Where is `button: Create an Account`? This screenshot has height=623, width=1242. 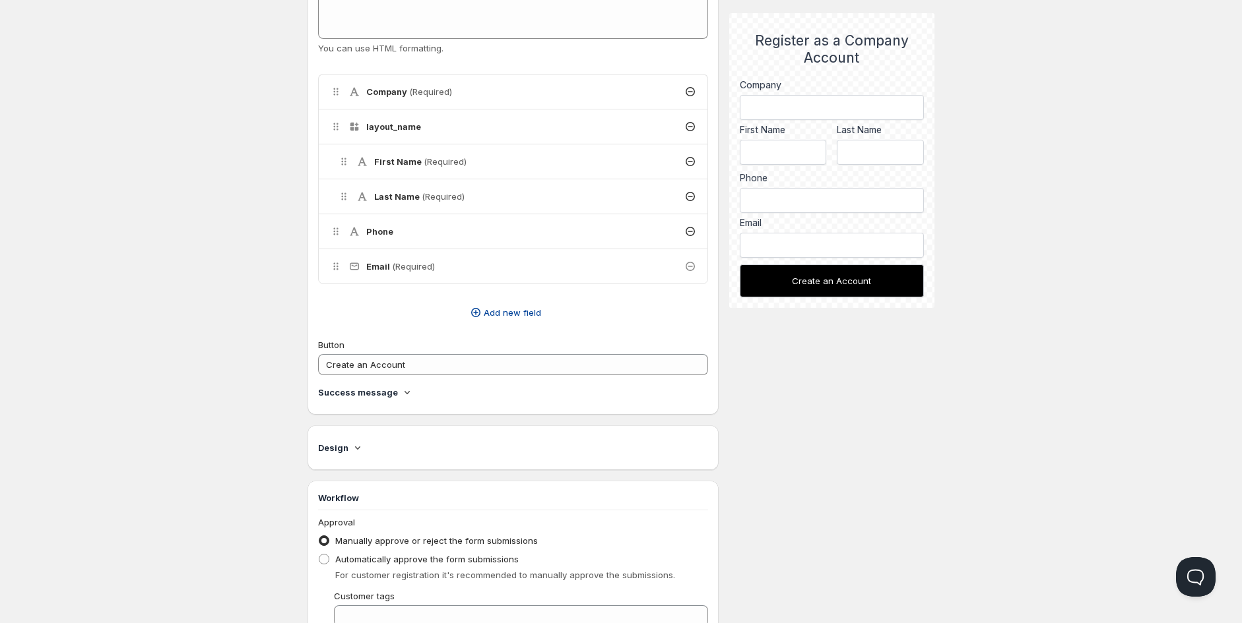 button: Create an Account is located at coordinates (831, 281).